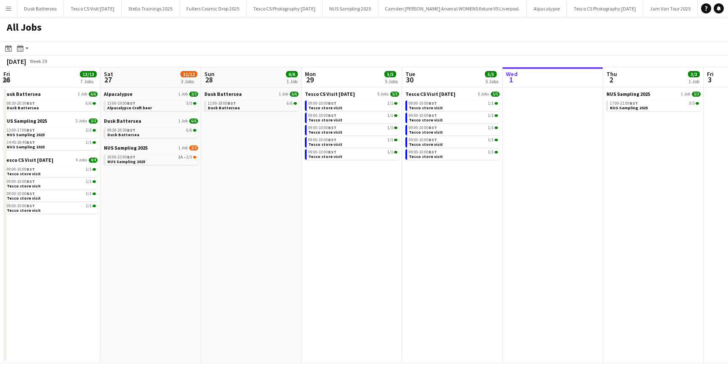 The width and height of the screenshot is (728, 385). What do you see at coordinates (694, 81) in the screenshot?
I see `div: 1 Job` at bounding box center [694, 81].